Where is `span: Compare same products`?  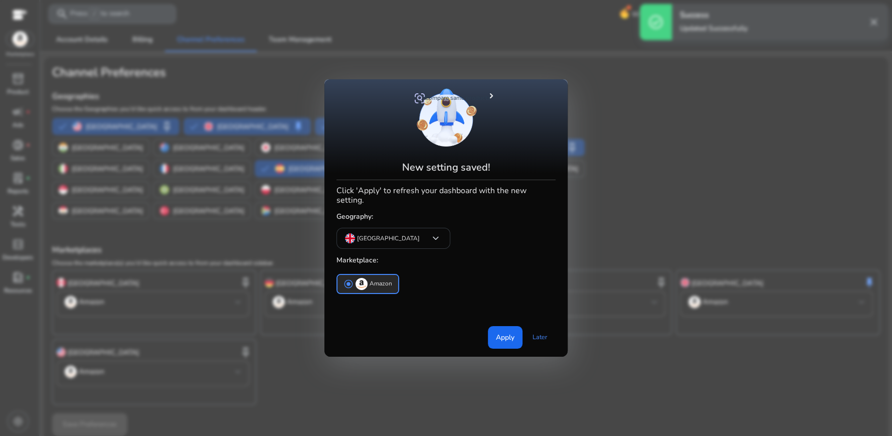
span: Compare same products is located at coordinates (457, 98).